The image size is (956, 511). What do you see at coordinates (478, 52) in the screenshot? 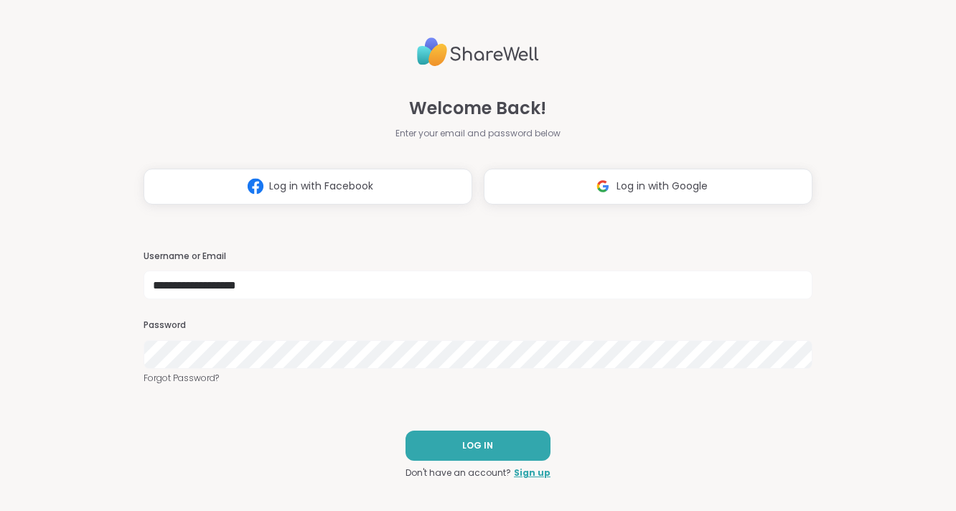
I see `img: ShareWell Logo` at bounding box center [478, 52].